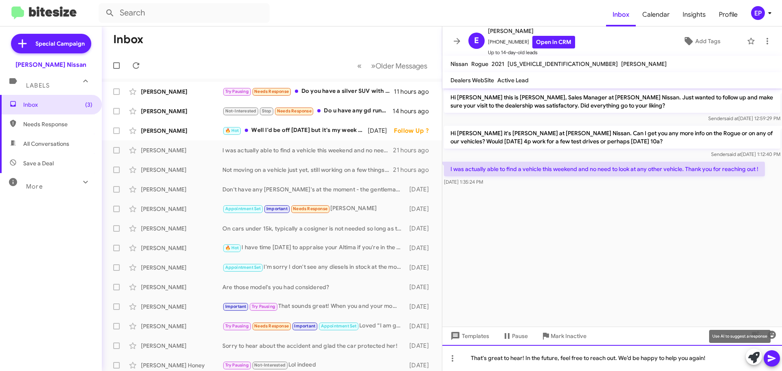 This screenshot has height=371, width=782. I want to click on span: Nissan, so click(459, 64).